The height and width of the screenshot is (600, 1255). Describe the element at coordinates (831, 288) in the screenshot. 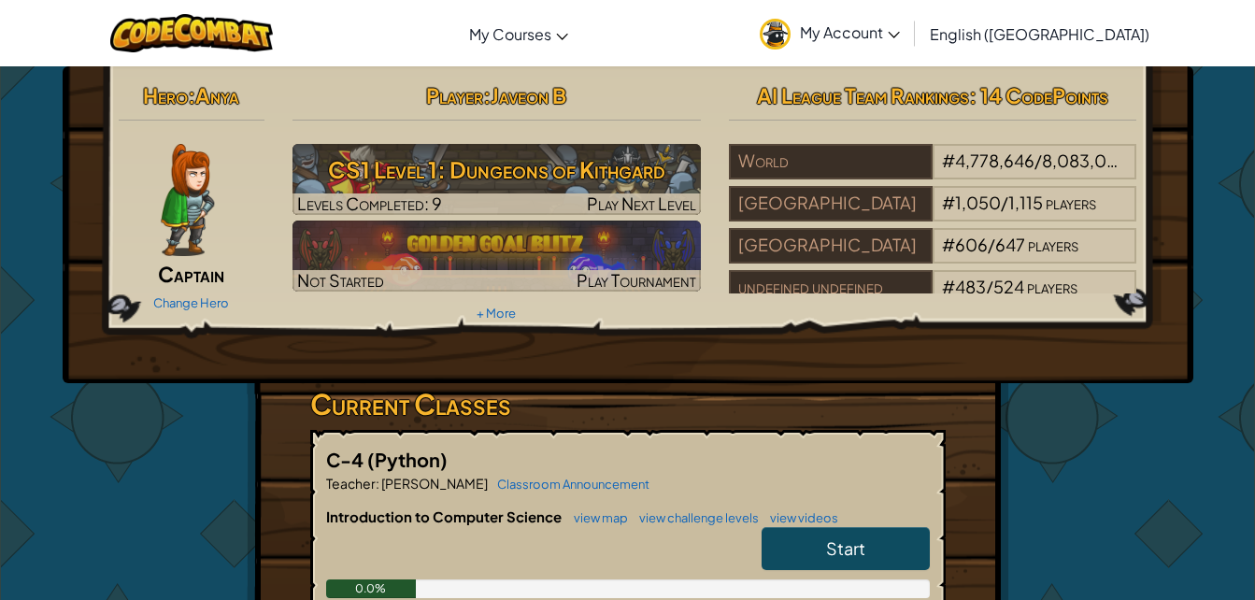

I see `div: undefined undefined` at that location.